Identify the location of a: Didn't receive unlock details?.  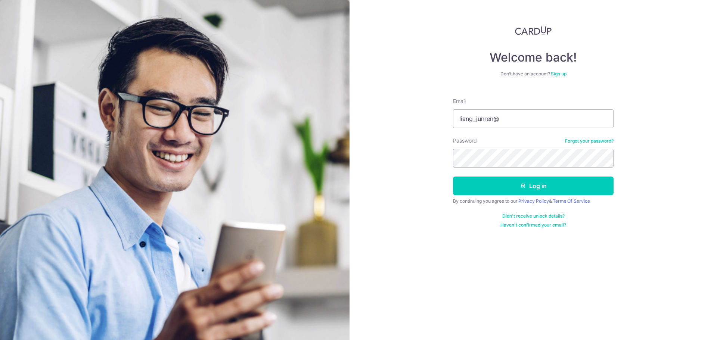
(533, 216).